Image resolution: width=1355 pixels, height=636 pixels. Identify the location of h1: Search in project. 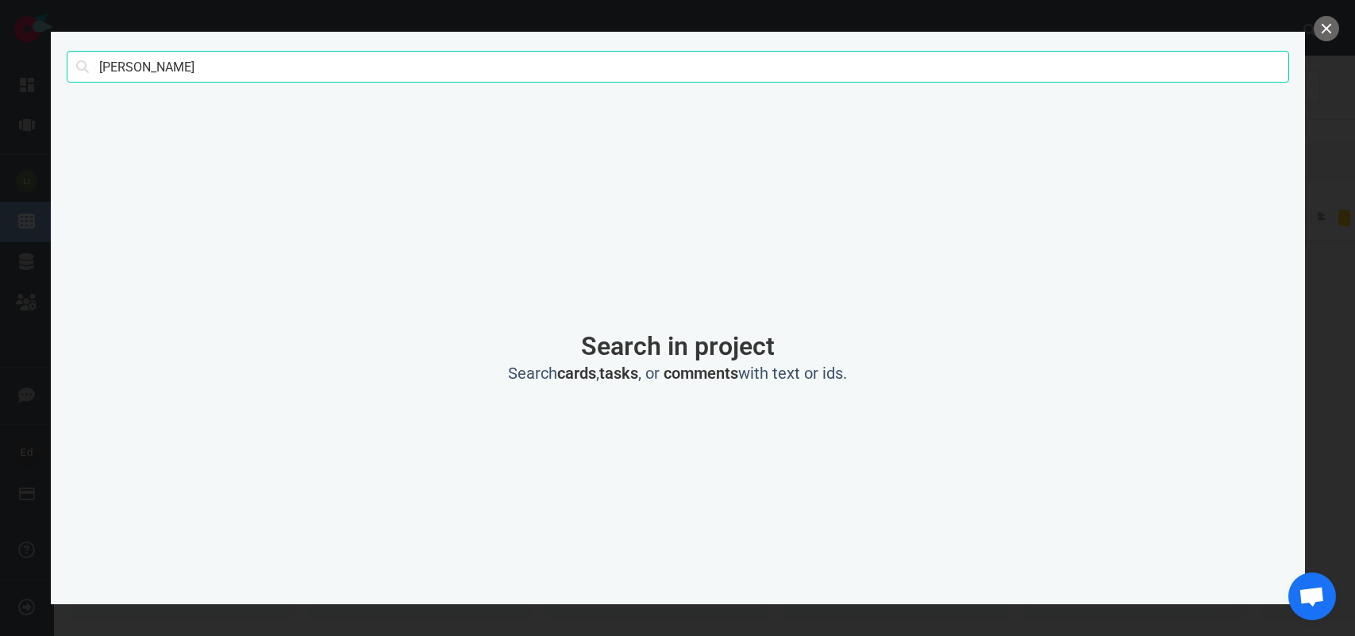
(678, 346).